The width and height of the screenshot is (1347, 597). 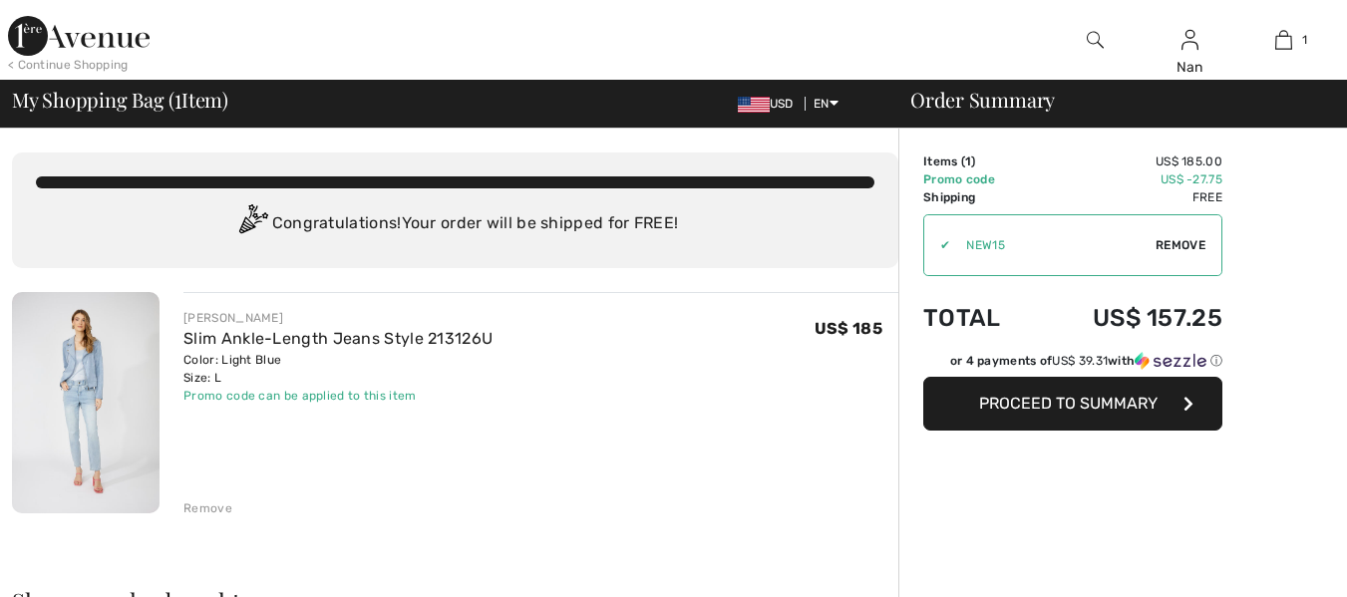 What do you see at coordinates (1180, 245) in the screenshot?
I see `span: Remove` at bounding box center [1180, 245].